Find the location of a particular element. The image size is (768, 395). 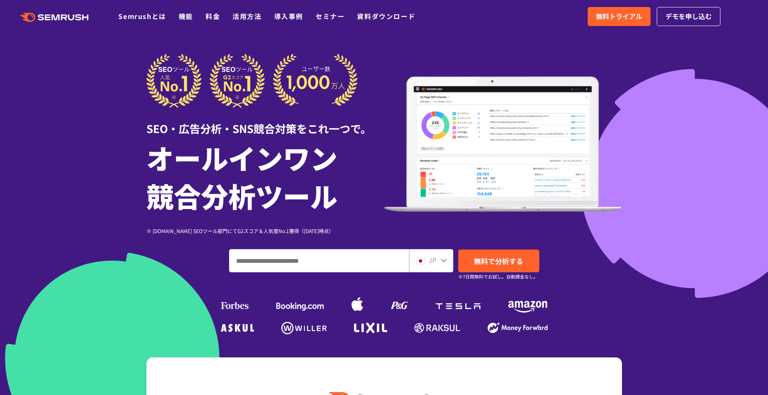

a: 資料ダウンロード is located at coordinates (386, 16).